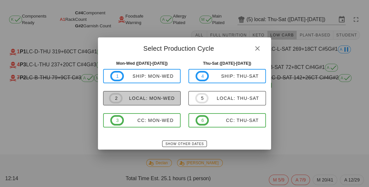 This screenshot has width=369, height=187. What do you see at coordinates (202, 98) in the screenshot?
I see `span: 5` at bounding box center [202, 98].